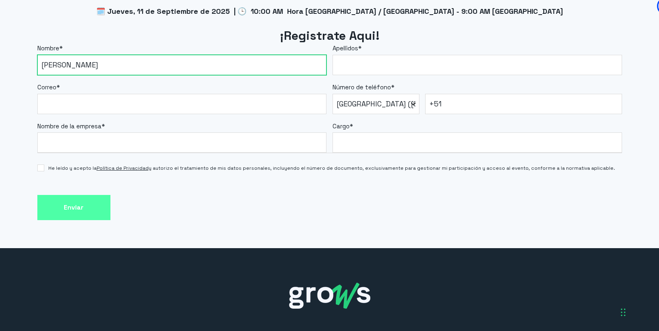 The image size is (659, 331). I want to click on a: Política de Privacidad, so click(123, 168).